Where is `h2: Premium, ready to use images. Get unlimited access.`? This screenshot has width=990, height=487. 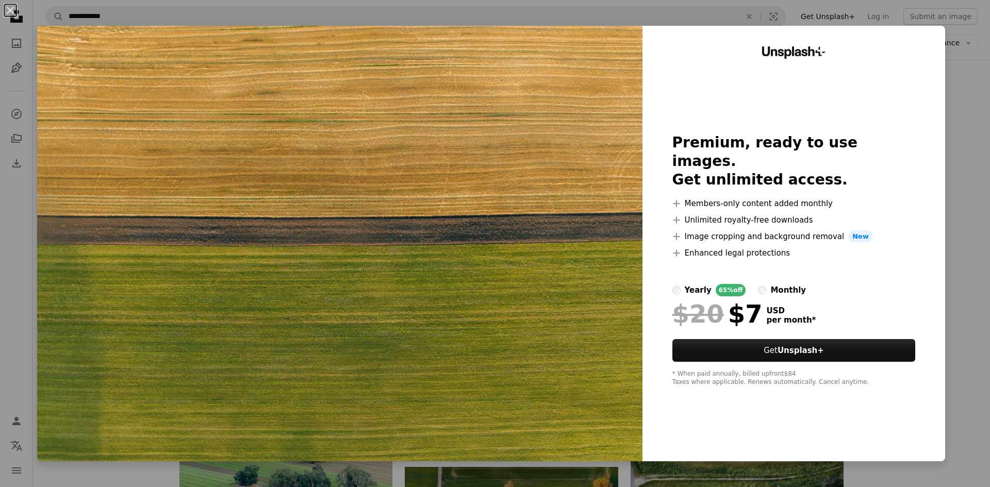 h2: Premium, ready to use images. Get unlimited access. is located at coordinates (794, 161).